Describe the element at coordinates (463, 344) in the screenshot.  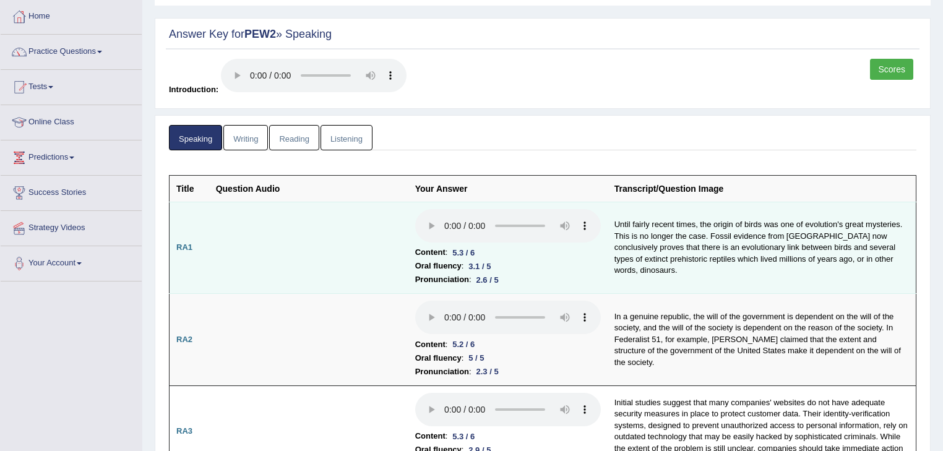
I see `div: 5.2 / 6` at that location.